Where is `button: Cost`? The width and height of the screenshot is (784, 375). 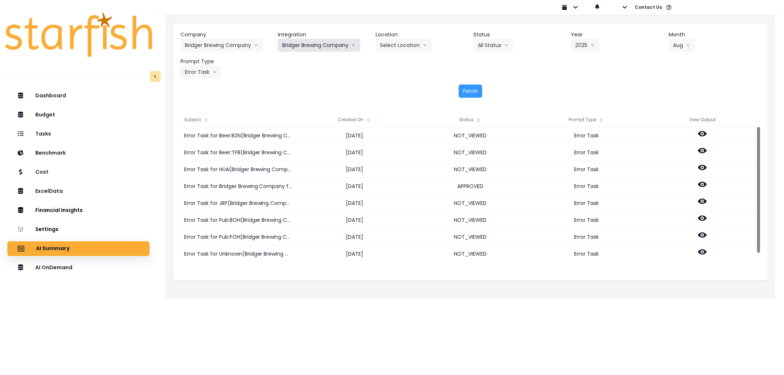
button: Cost is located at coordinates (78, 172).